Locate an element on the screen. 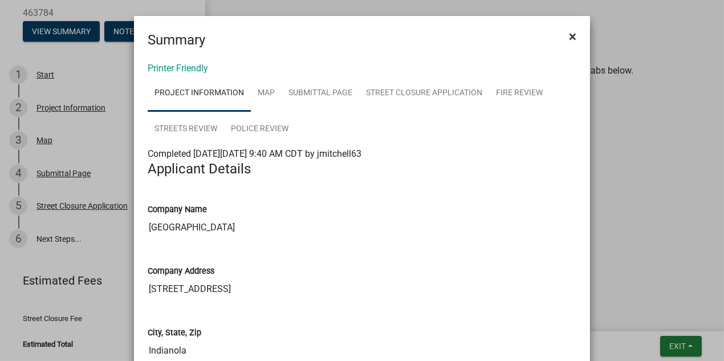  a: Printer Friendly is located at coordinates (178, 68).